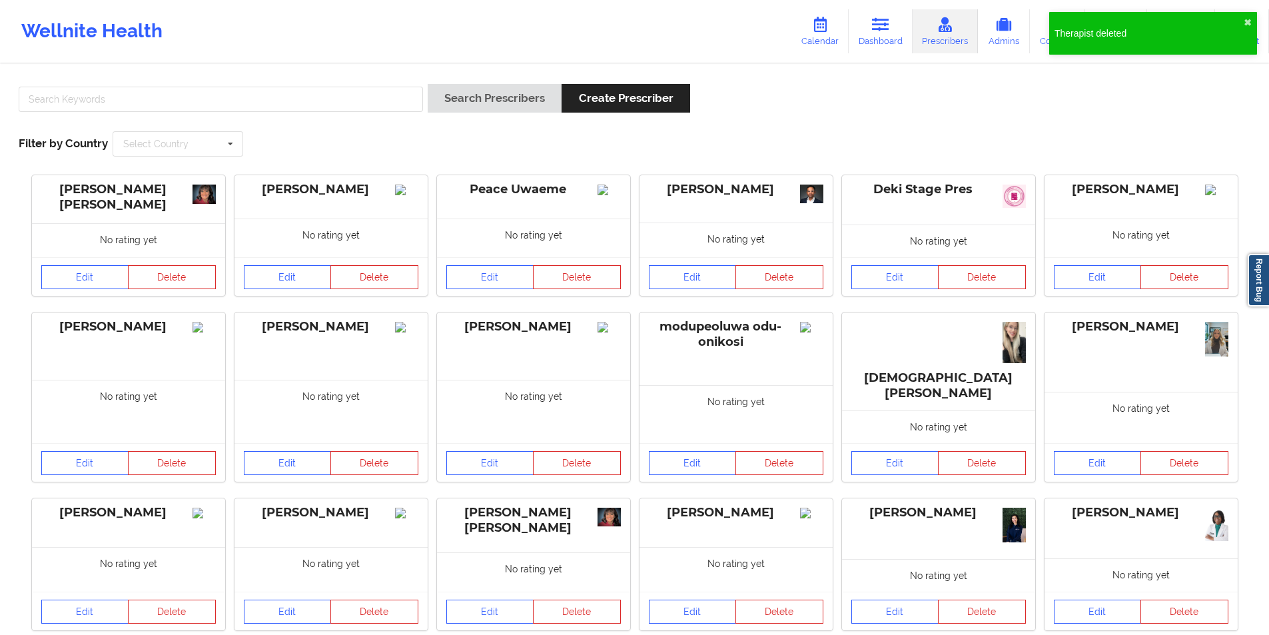  What do you see at coordinates (1247, 23) in the screenshot?
I see `button: close` at bounding box center [1247, 23].